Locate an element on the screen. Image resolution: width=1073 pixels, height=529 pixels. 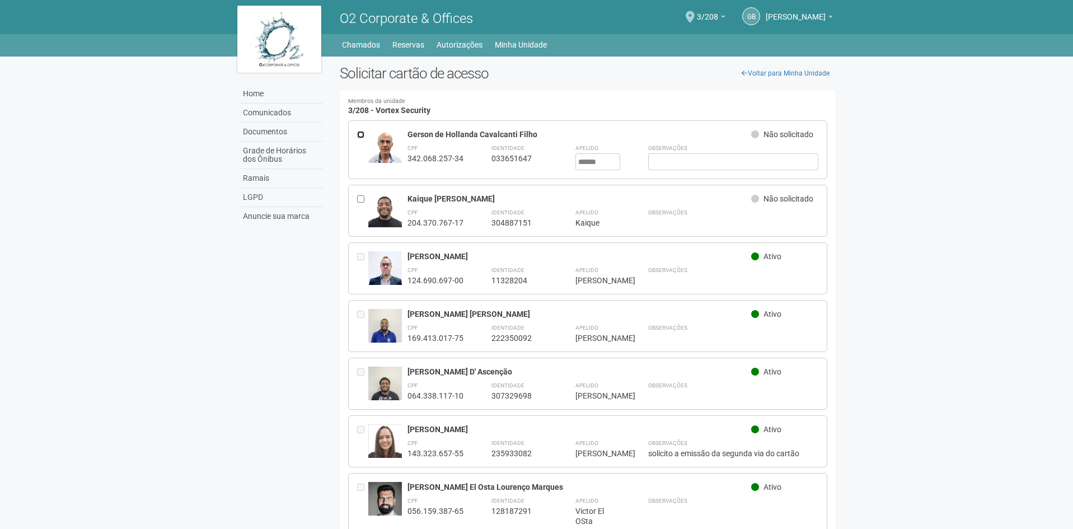
img: logo.jpg is located at coordinates (279, 39).